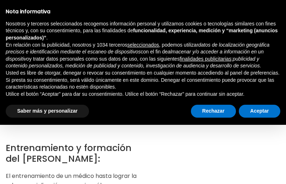  I want to click on p: Utilice el botón “Aceptar” para dar su consentimiento. Utilice el botón “Rechazar” para continuar..., so click(143, 94).